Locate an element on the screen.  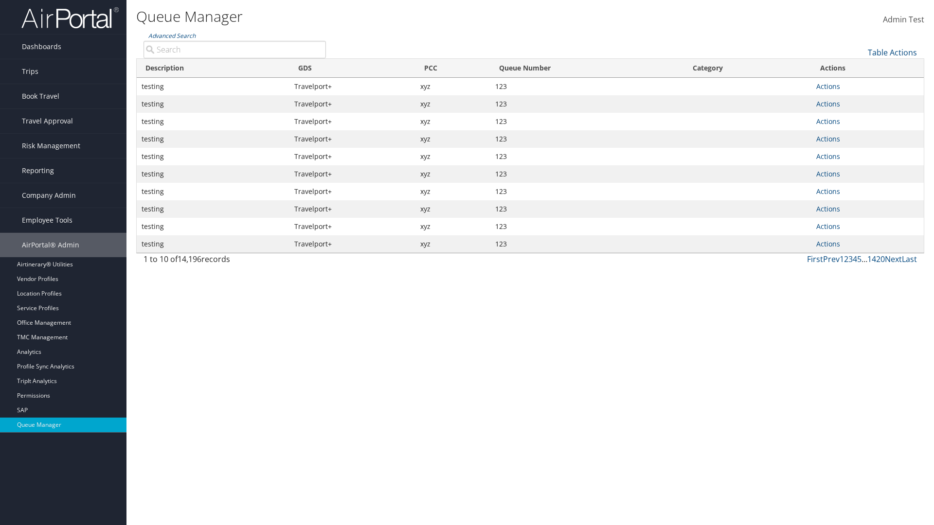
span: Dashboards is located at coordinates (41, 47).